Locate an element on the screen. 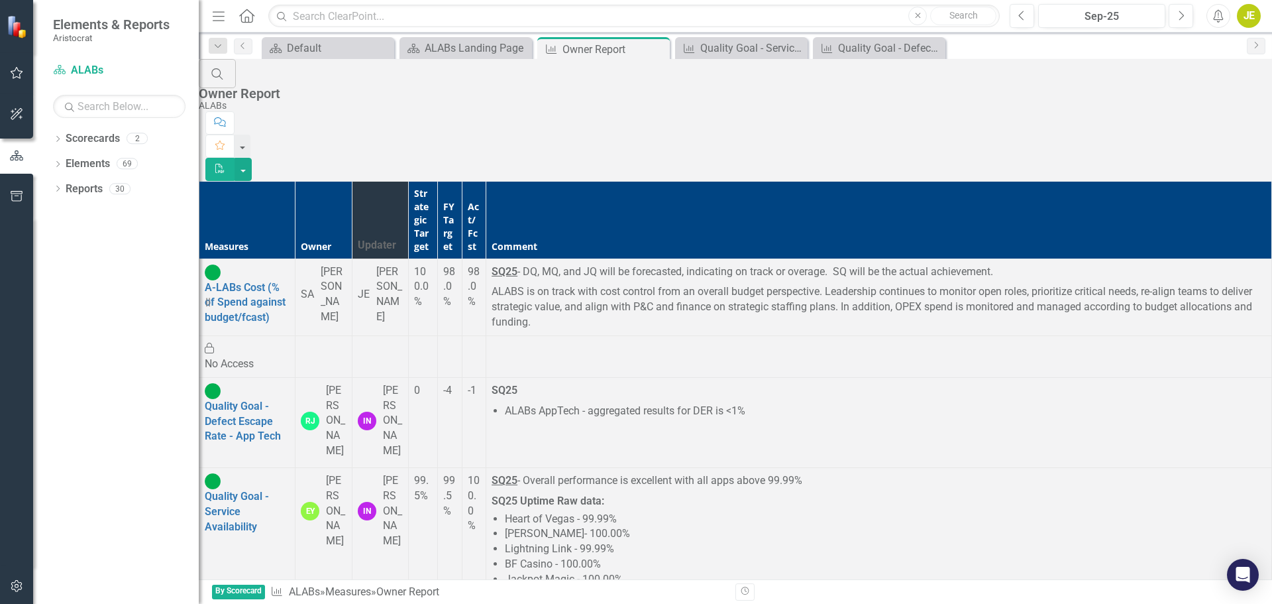 This screenshot has height=604, width=1272. div: Updater is located at coordinates (380, 245).